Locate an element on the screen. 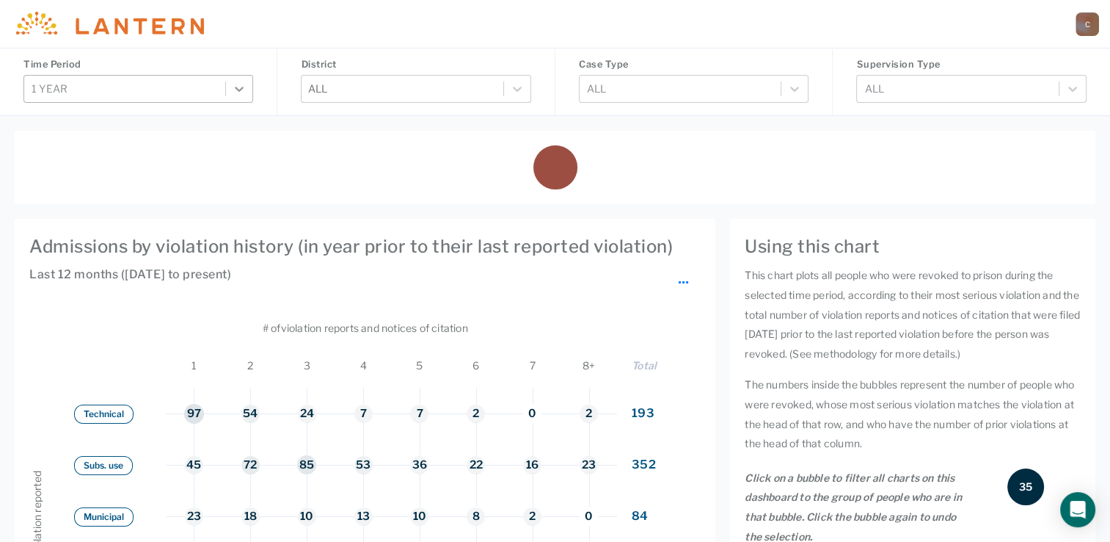 This screenshot has width=1110, height=542. div: C is located at coordinates (1088, 24).